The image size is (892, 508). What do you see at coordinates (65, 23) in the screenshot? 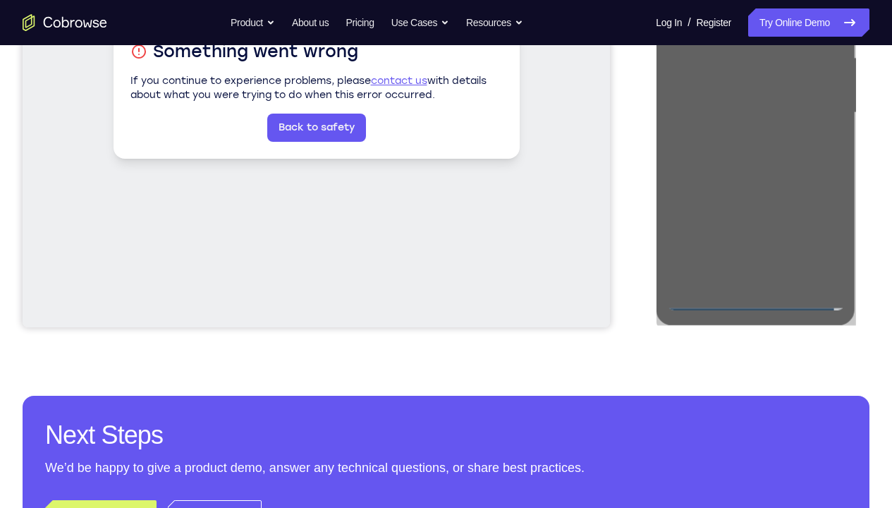
I see `a: Go to the home page` at bounding box center [65, 23].